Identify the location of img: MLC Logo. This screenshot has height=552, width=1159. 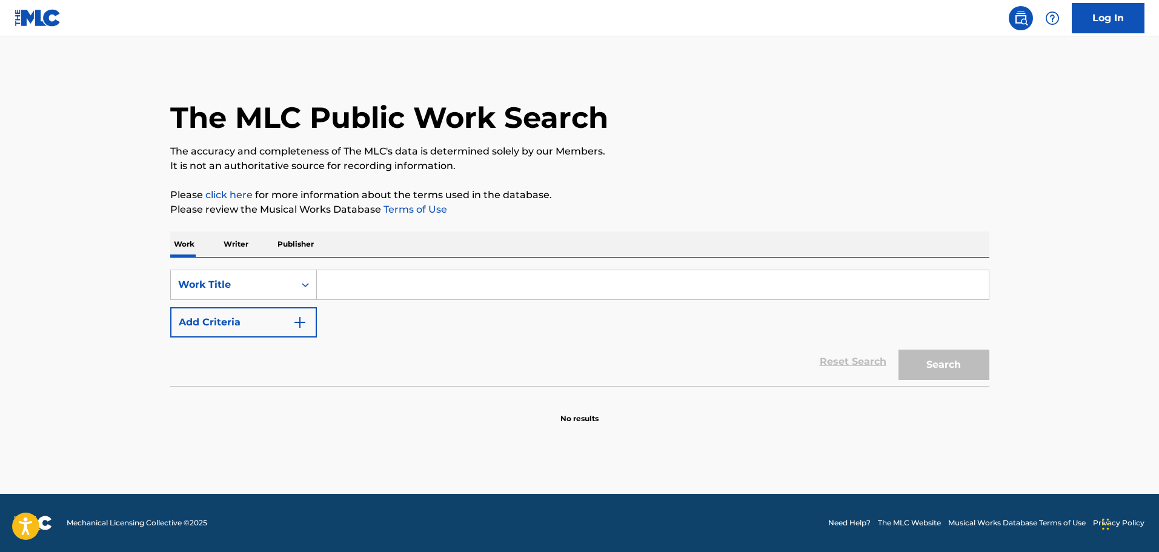
(38, 18).